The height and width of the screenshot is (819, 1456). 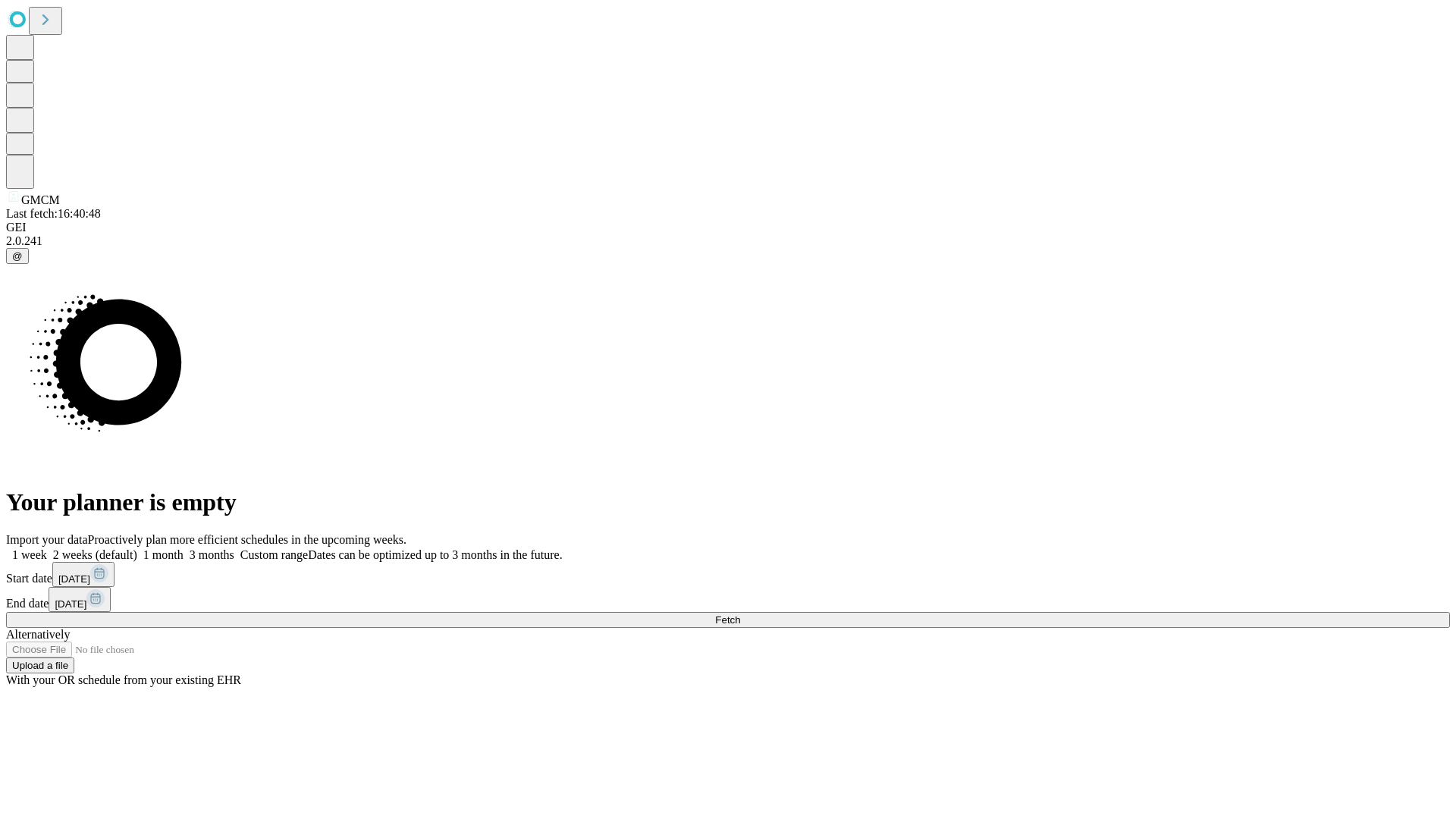 What do you see at coordinates (727, 620) in the screenshot?
I see `span: Fetch` at bounding box center [727, 620].